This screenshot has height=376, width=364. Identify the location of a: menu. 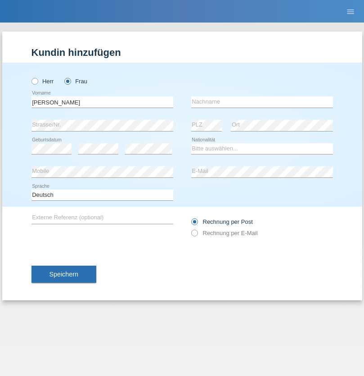
(351, 11).